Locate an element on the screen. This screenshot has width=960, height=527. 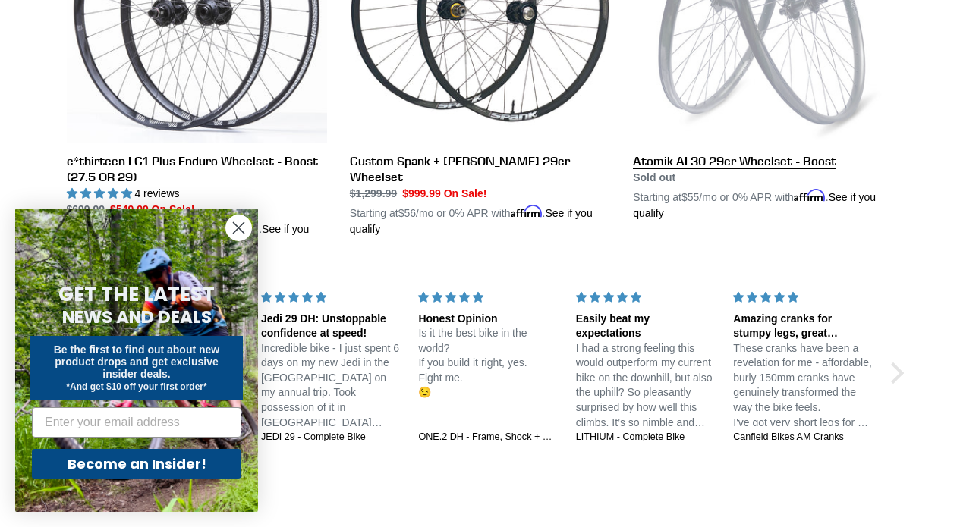
input: Enter your email address is located at coordinates (137, 423).